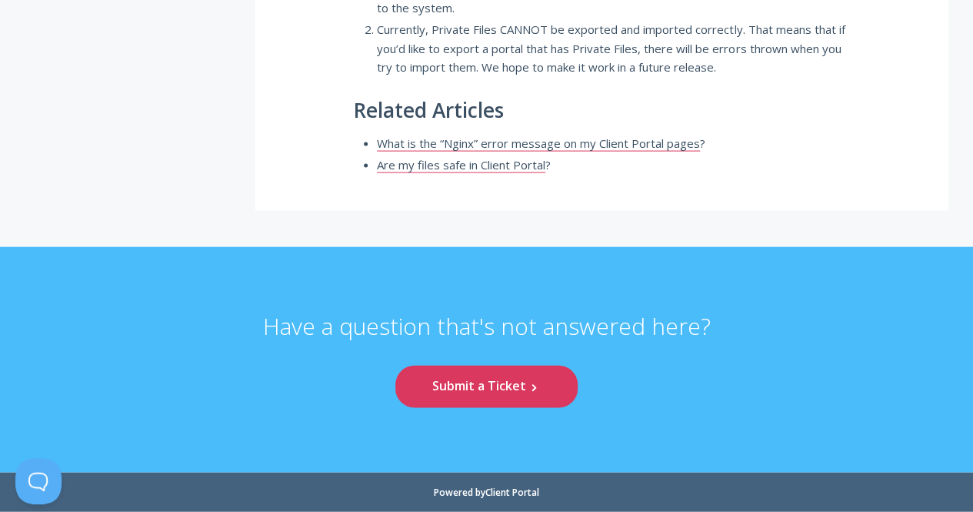 The width and height of the screenshot is (973, 512). I want to click on a: Submit a Ticket, so click(486, 386).